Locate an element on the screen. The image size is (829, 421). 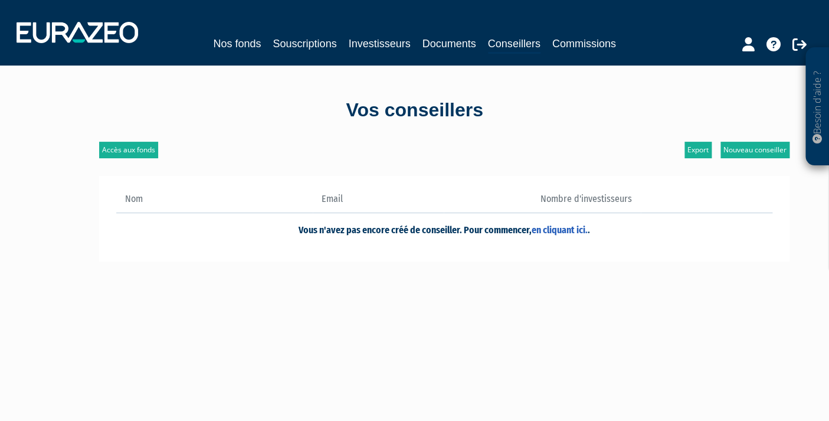
a: en cliquant ici. is located at coordinates (559, 229).